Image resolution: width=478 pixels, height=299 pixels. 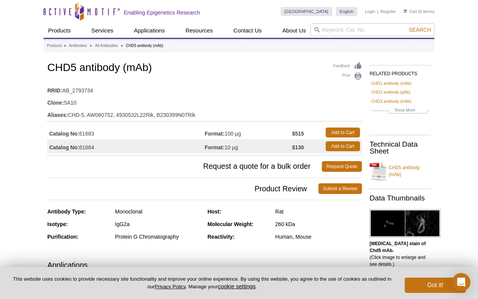 I want to click on a: Feedback, so click(x=347, y=66).